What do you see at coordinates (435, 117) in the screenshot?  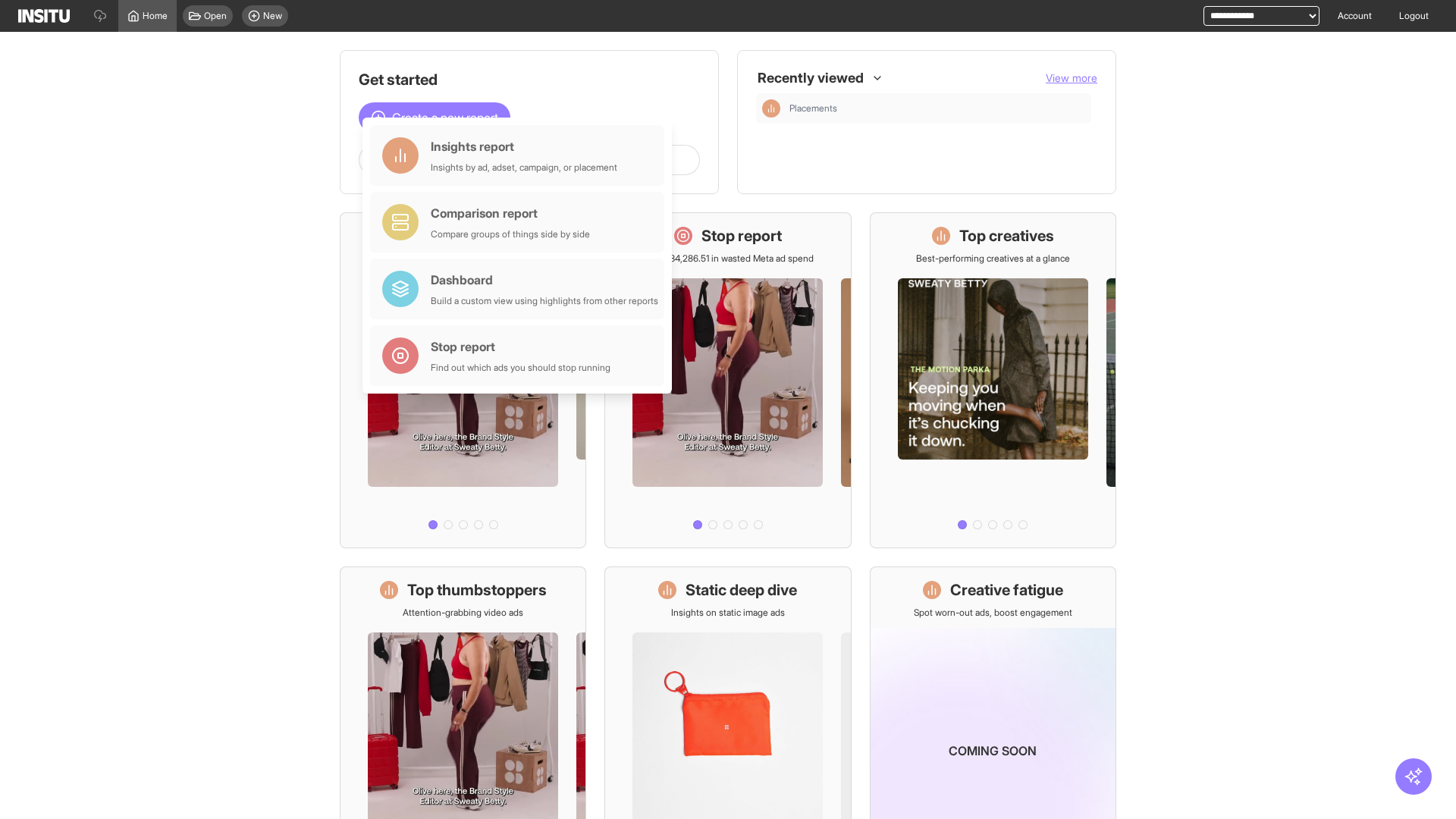 I see `button: Create a new report` at bounding box center [435, 117].